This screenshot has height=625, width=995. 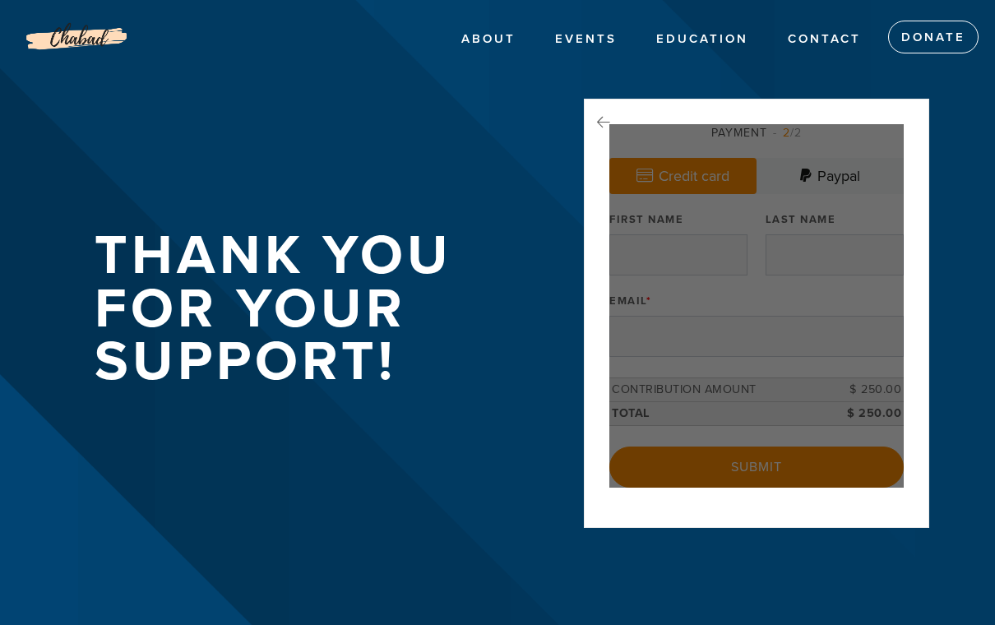 What do you see at coordinates (702, 39) in the screenshot?
I see `a: EDUCATION` at bounding box center [702, 39].